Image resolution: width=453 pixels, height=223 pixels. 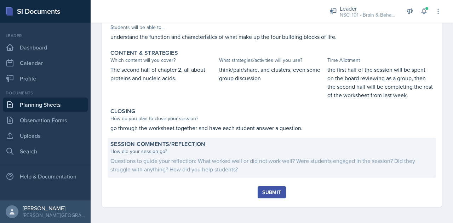 I want to click on div: What strategies/activities will you use?, so click(x=272, y=60).